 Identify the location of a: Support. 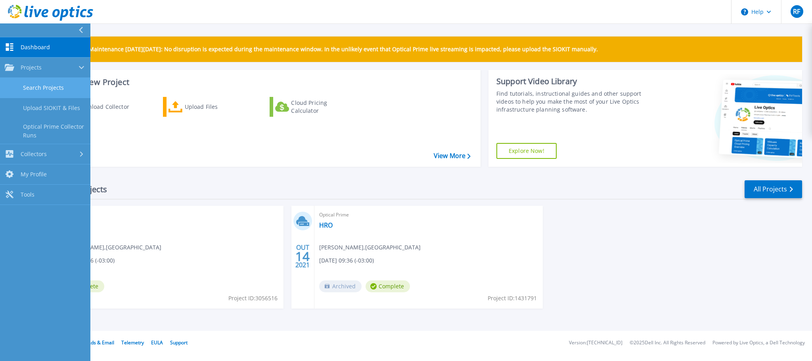
(179, 342).